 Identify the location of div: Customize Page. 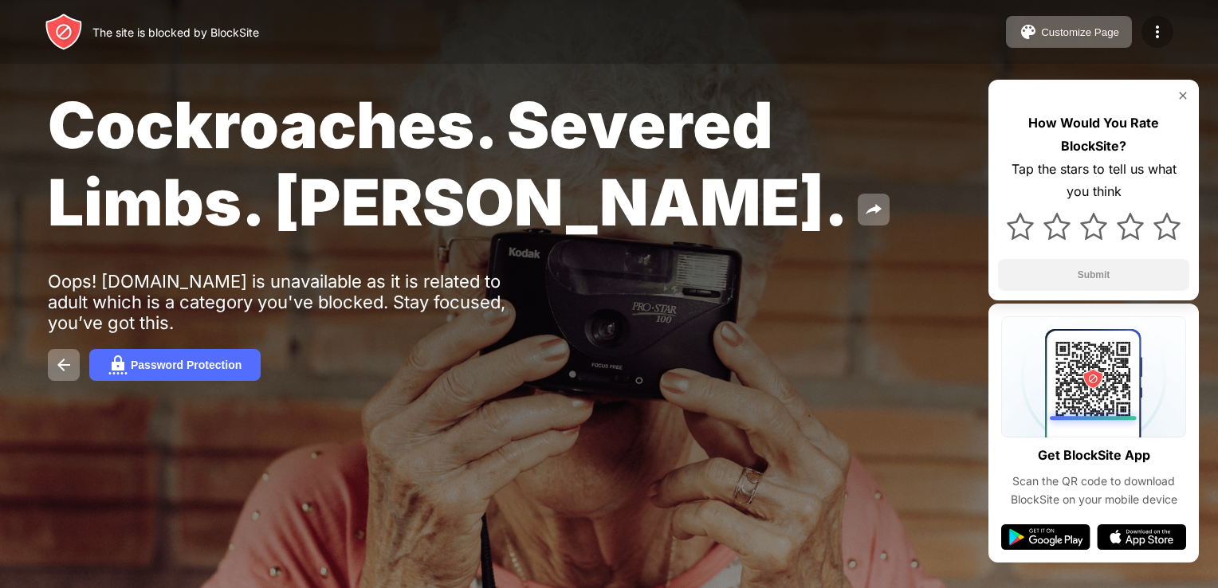
(1080, 32).